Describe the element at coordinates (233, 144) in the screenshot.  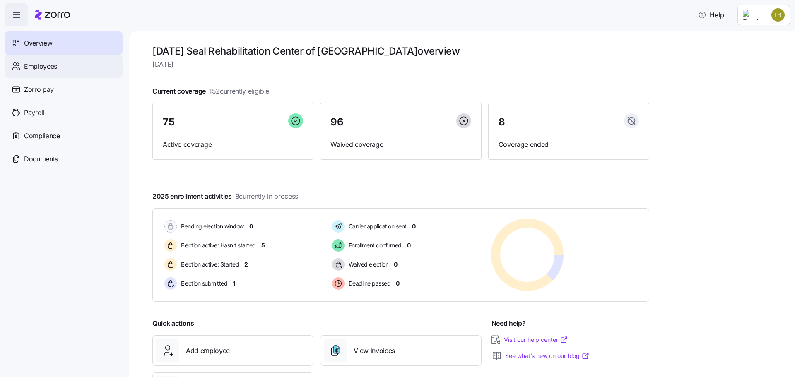
I see `span: Active coverage` at that location.